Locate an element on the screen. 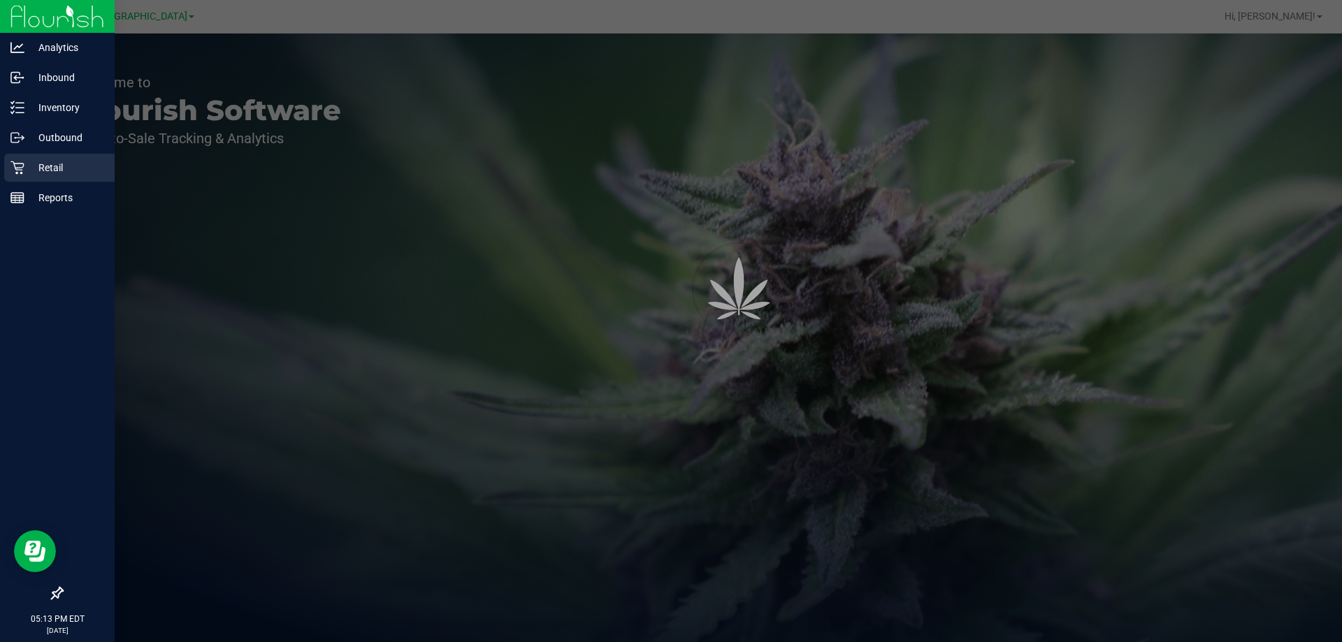 This screenshot has height=642, width=1342. inline-svg: Reports is located at coordinates (17, 198).